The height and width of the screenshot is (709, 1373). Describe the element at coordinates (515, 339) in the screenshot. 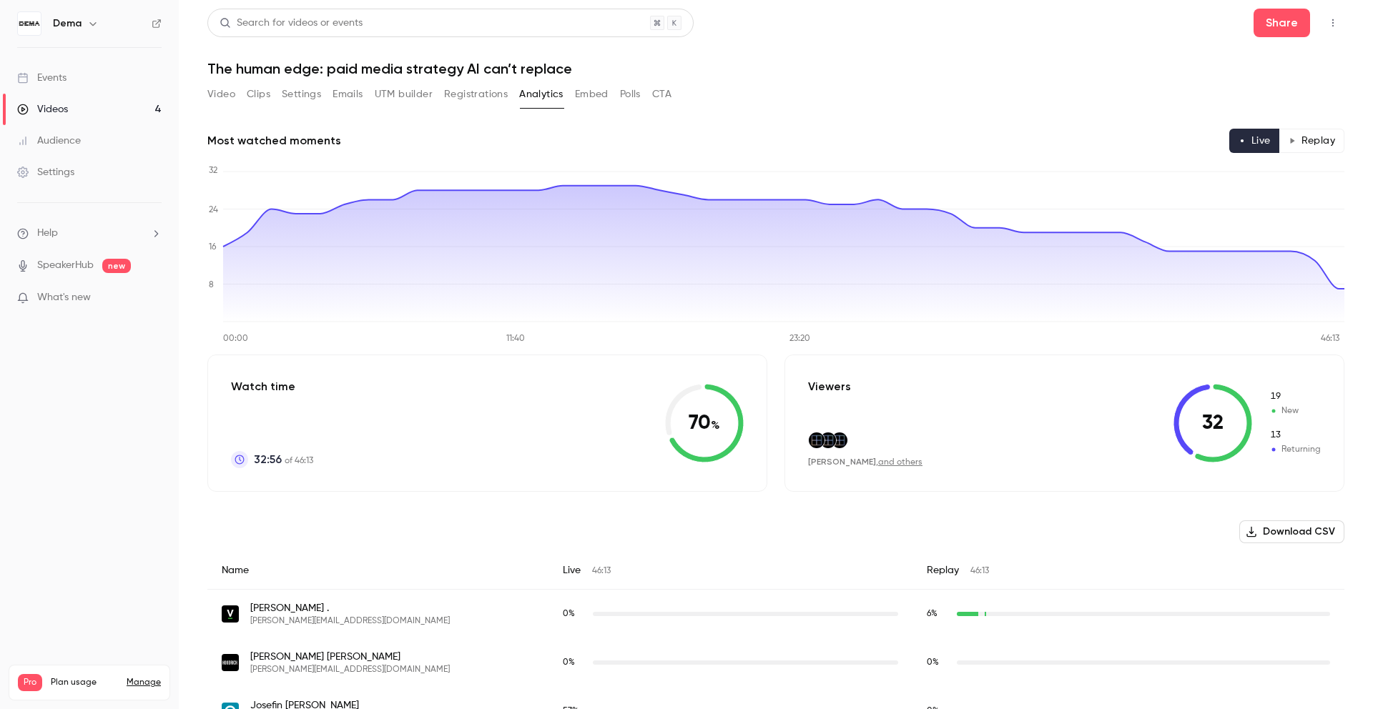

I see `tspan: 11:40` at that location.